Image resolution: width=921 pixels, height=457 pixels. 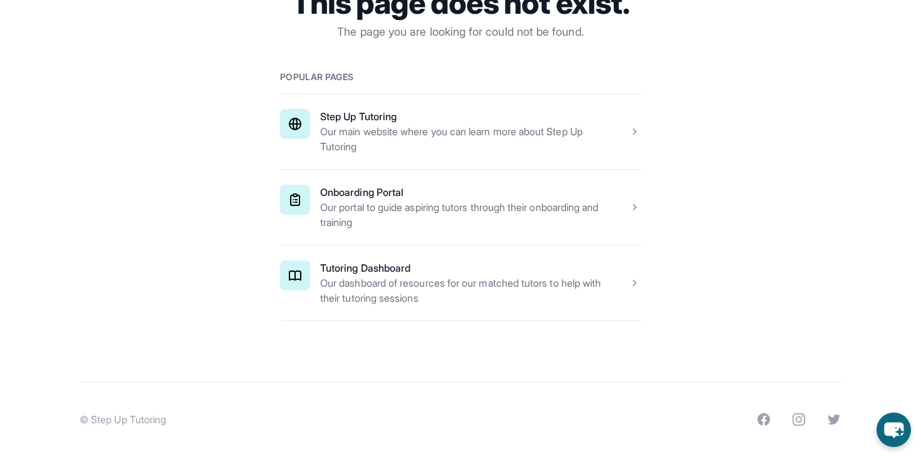 What do you see at coordinates (460, 77) in the screenshot?
I see `h2: Popular pages` at bounding box center [460, 77].